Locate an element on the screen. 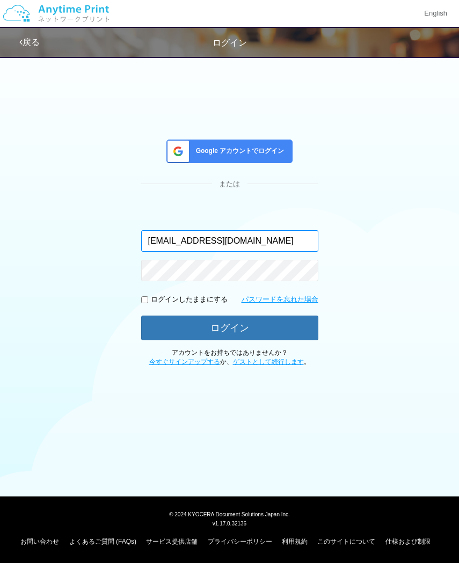  a: パスワードを忘れた場合 is located at coordinates (280, 300).